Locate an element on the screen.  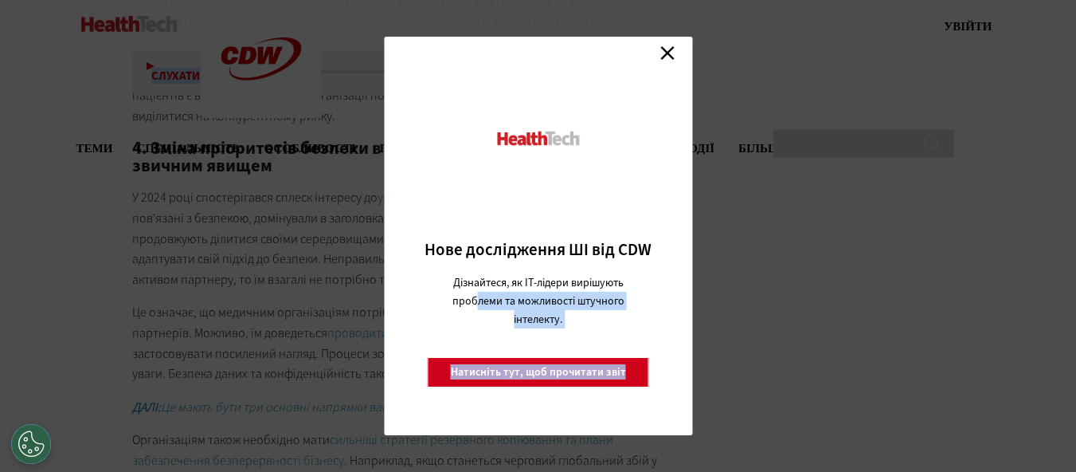
div: Налаштування файлів cookie is located at coordinates (31, 444).